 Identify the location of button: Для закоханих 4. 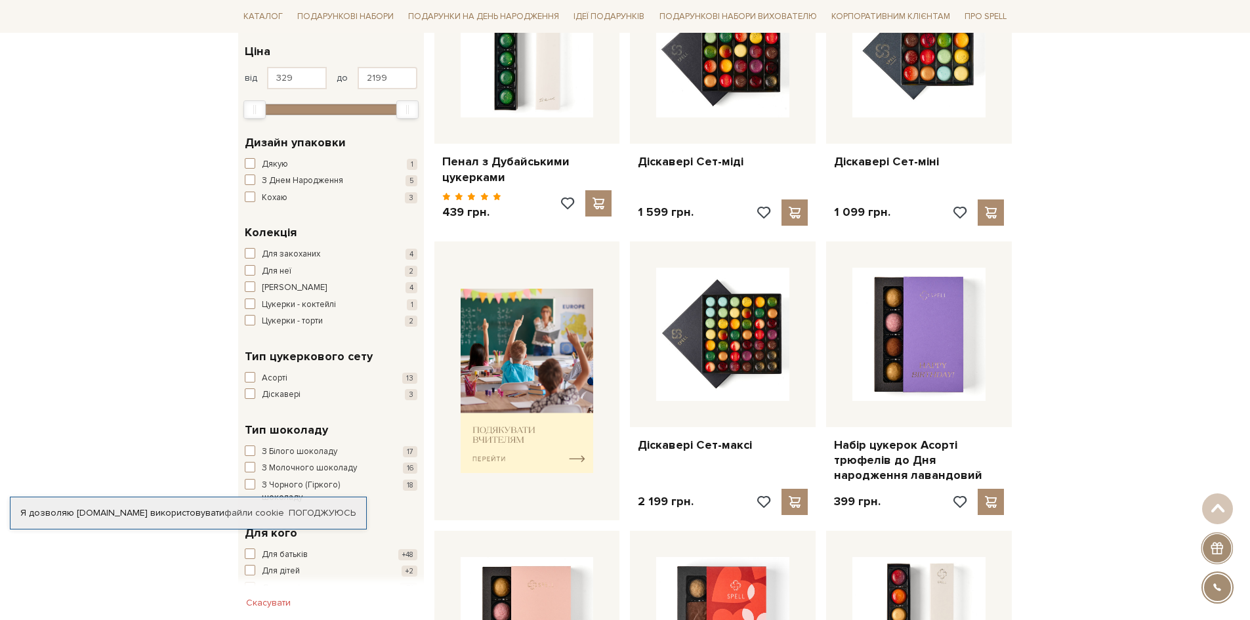
(331, 255).